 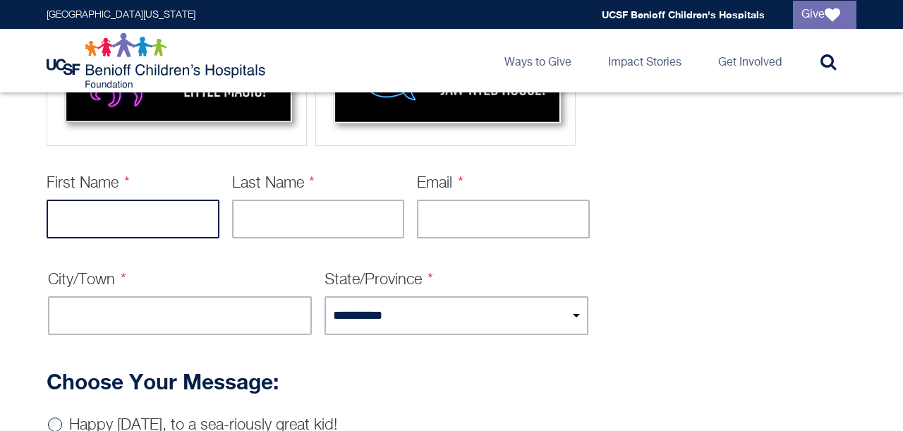 I want to click on label: Last Name, so click(x=274, y=183).